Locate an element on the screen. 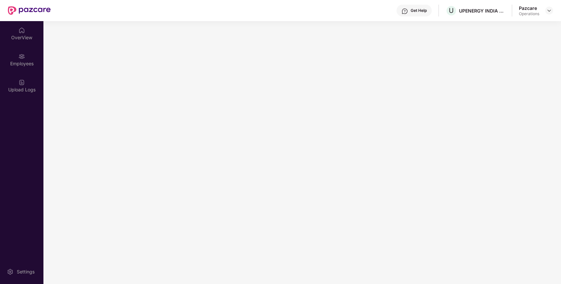 Image resolution: width=561 pixels, height=284 pixels. img: svg+xml;base64,PHN2ZyBpZD0iRW1wbG95ZWVzIiB4bWxucz0iaHR0cDovL3d3dy53My5vcmcvMjAwMC9zdmciIHdpZHRoPS... is located at coordinates (22, 56).